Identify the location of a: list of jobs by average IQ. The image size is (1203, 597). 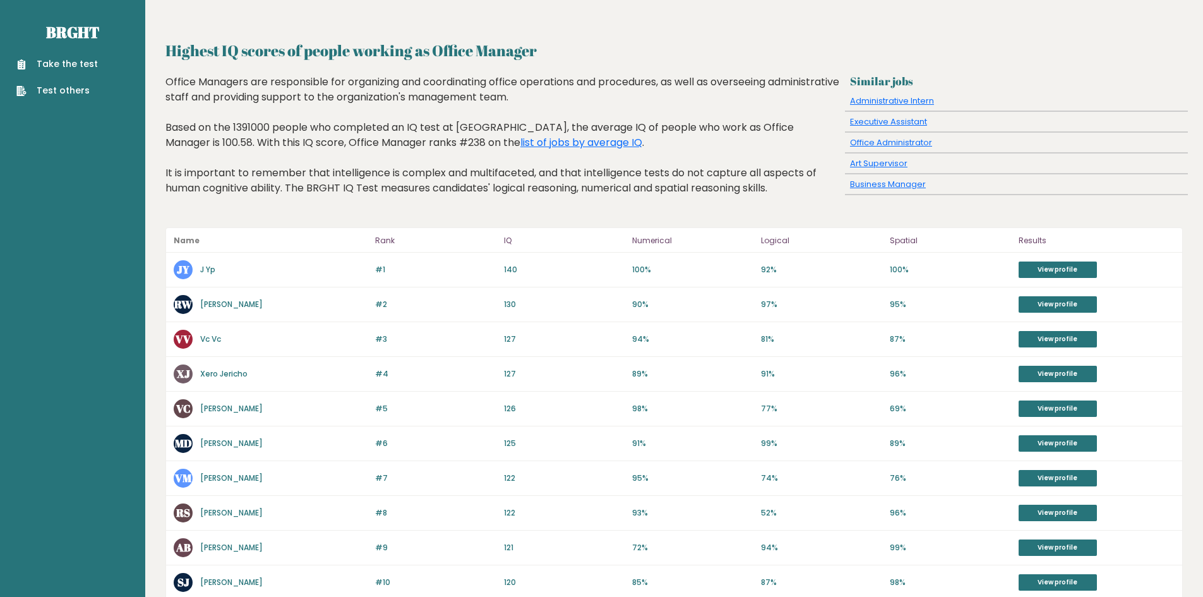
(581, 142).